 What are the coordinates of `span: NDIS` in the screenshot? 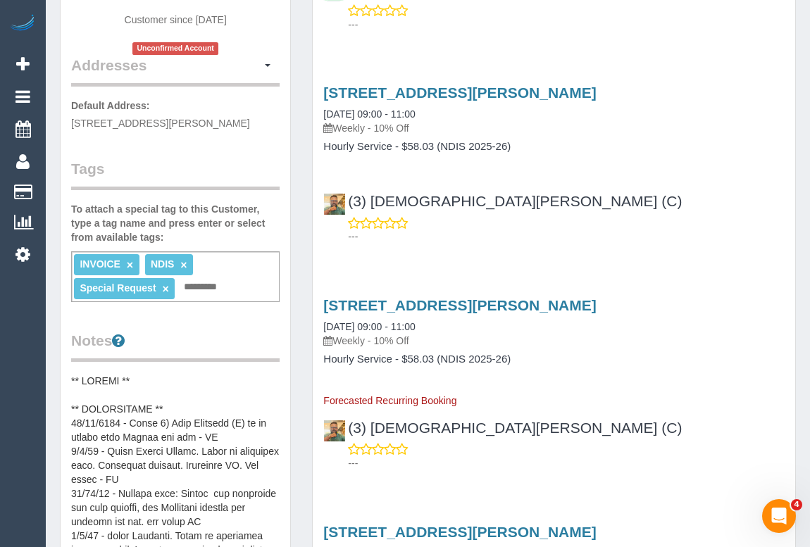 It's located at (162, 264).